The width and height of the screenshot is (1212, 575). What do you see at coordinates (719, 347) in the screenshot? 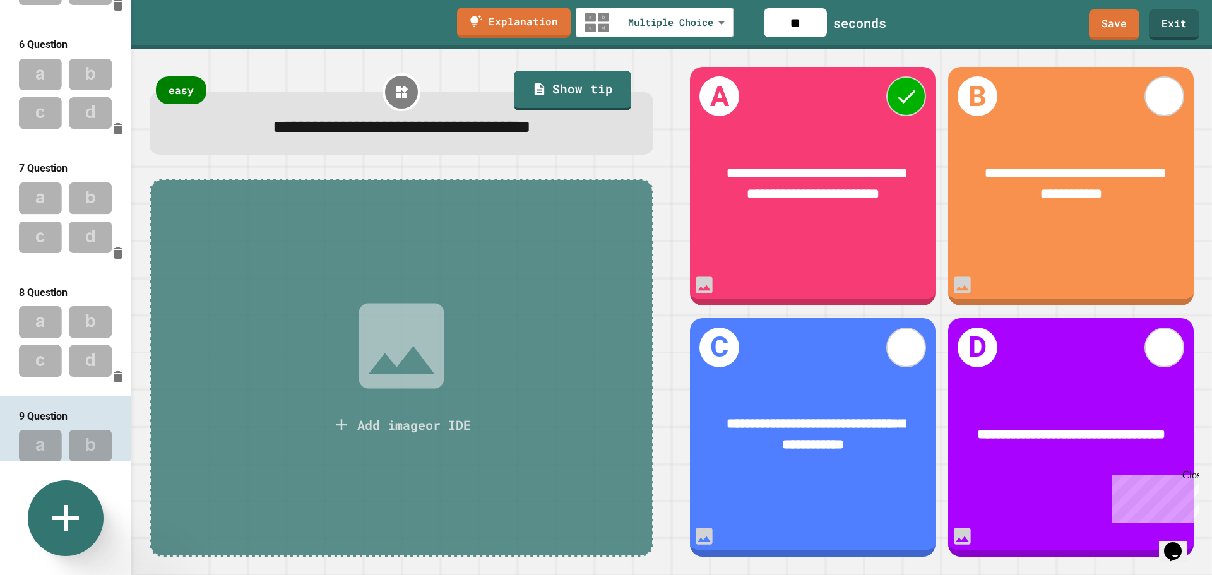
I see `h1: C` at bounding box center [719, 347].